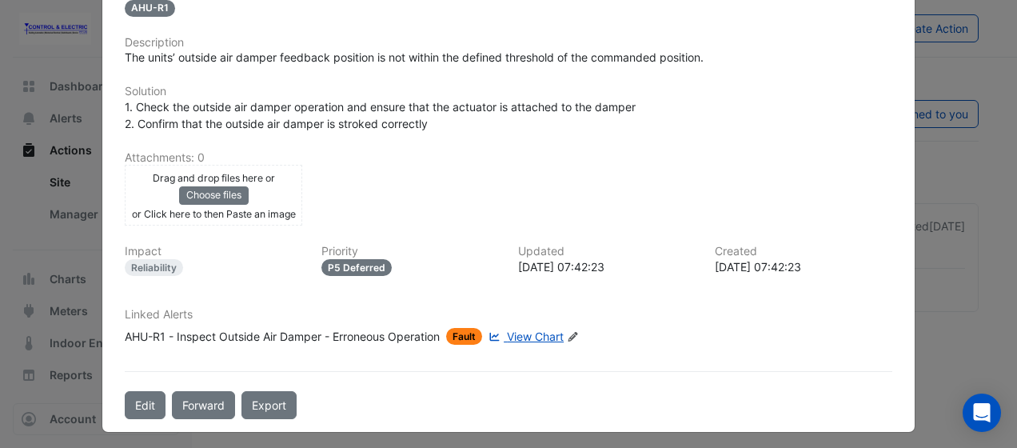 This screenshot has height=448, width=1017. I want to click on div: P5 Deferred, so click(357, 267).